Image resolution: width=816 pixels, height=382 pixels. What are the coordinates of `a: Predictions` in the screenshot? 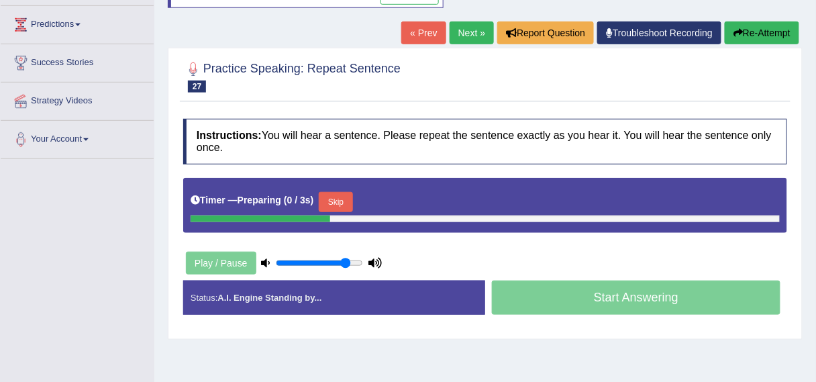 It's located at (77, 23).